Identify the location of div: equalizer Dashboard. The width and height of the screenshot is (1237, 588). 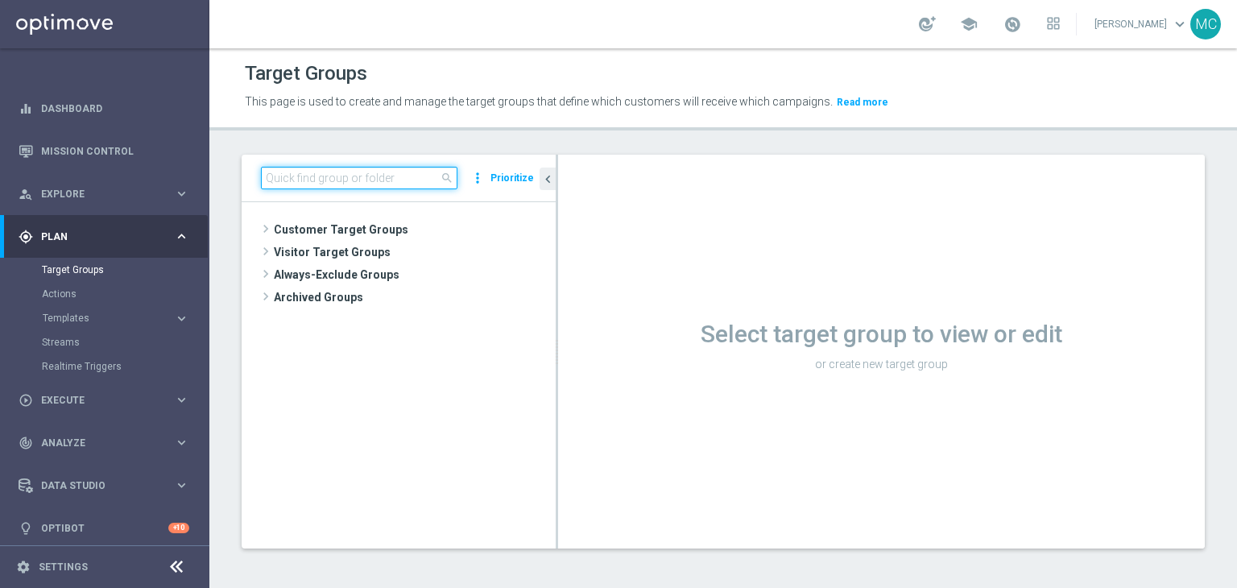
(104, 109).